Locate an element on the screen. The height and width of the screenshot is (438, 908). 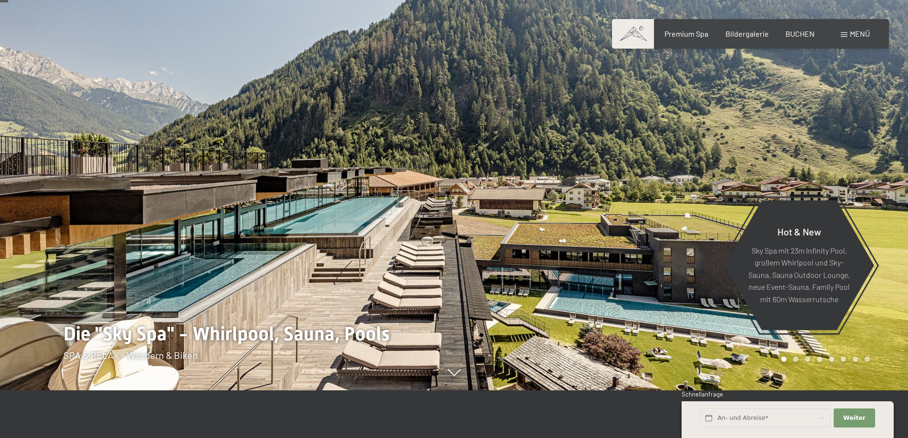
div: Carousel Page 7 is located at coordinates (855, 359).